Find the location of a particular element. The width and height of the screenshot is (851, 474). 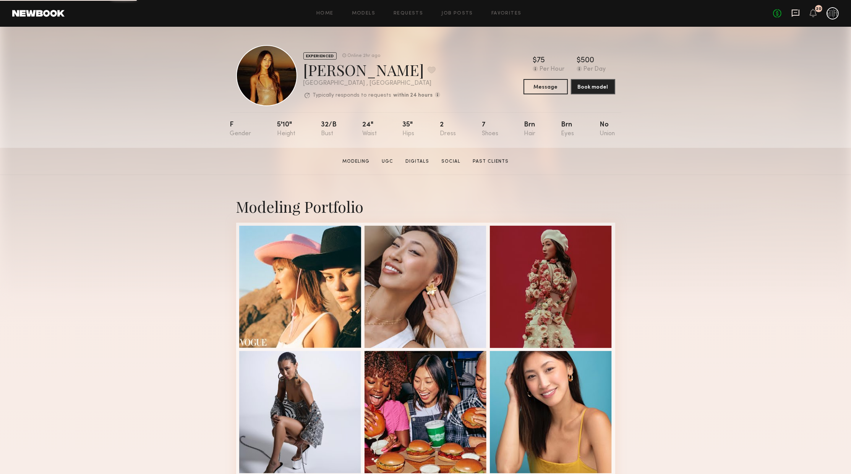

button: Message is located at coordinates (546, 87).